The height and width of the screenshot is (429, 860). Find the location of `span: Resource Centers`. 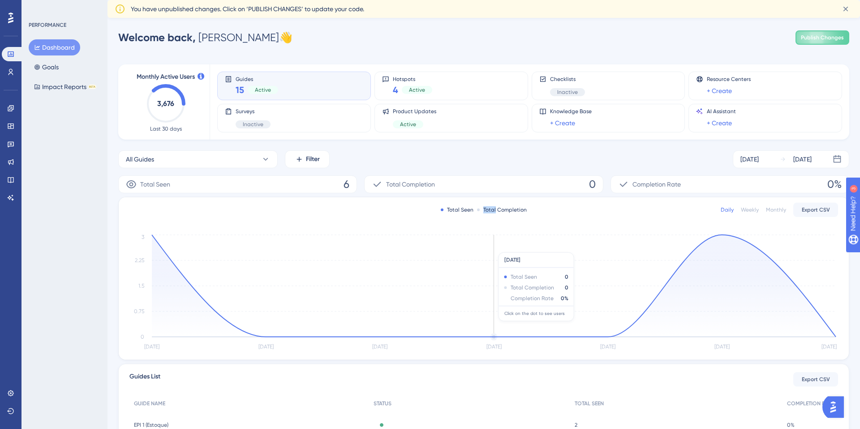

span: Resource Centers is located at coordinates (729, 79).